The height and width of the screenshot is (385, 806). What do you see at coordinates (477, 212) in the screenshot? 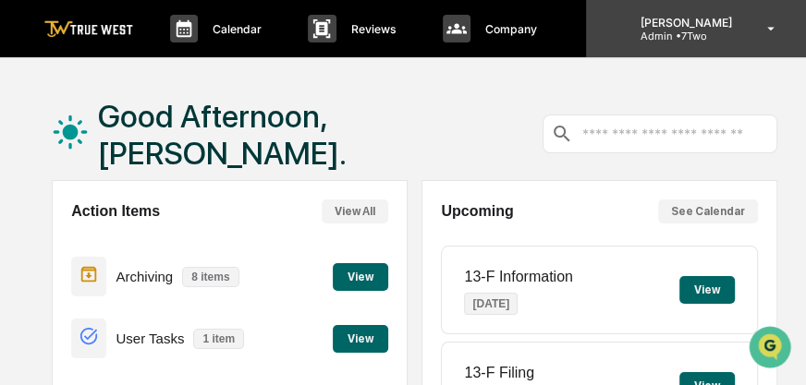
I see `h2: Upcoming` at bounding box center [477, 212].